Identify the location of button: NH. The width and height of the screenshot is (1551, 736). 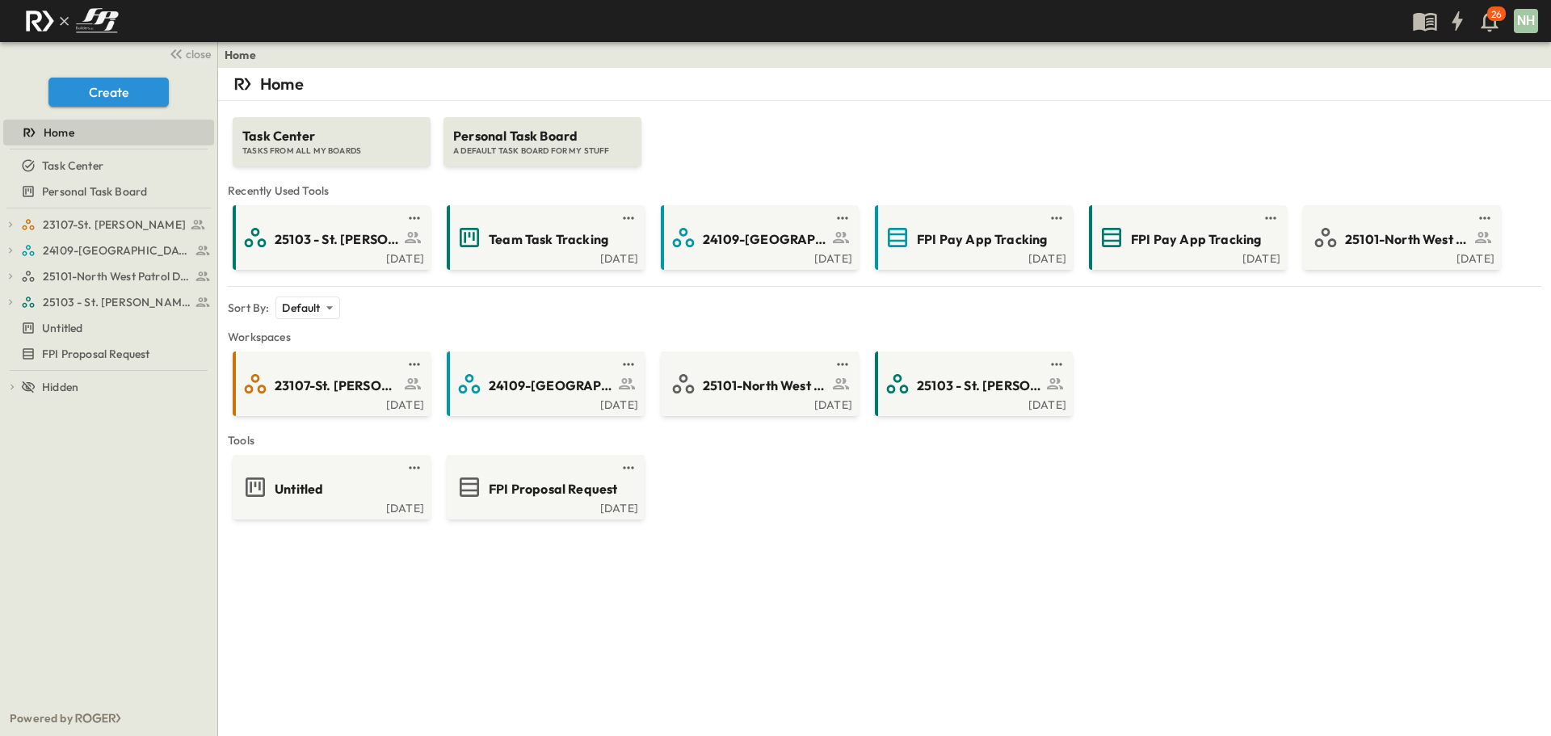
(1526, 21).